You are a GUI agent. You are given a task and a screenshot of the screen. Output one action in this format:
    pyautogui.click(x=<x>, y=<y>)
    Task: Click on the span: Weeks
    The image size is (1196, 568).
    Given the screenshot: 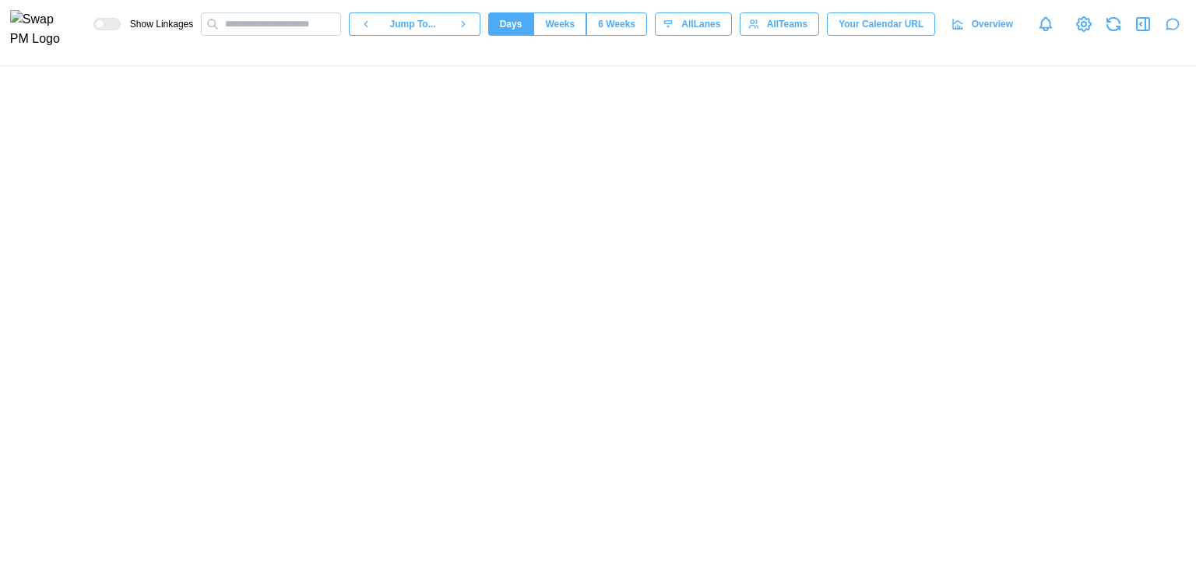 What is the action you would take?
    pyautogui.click(x=560, y=24)
    